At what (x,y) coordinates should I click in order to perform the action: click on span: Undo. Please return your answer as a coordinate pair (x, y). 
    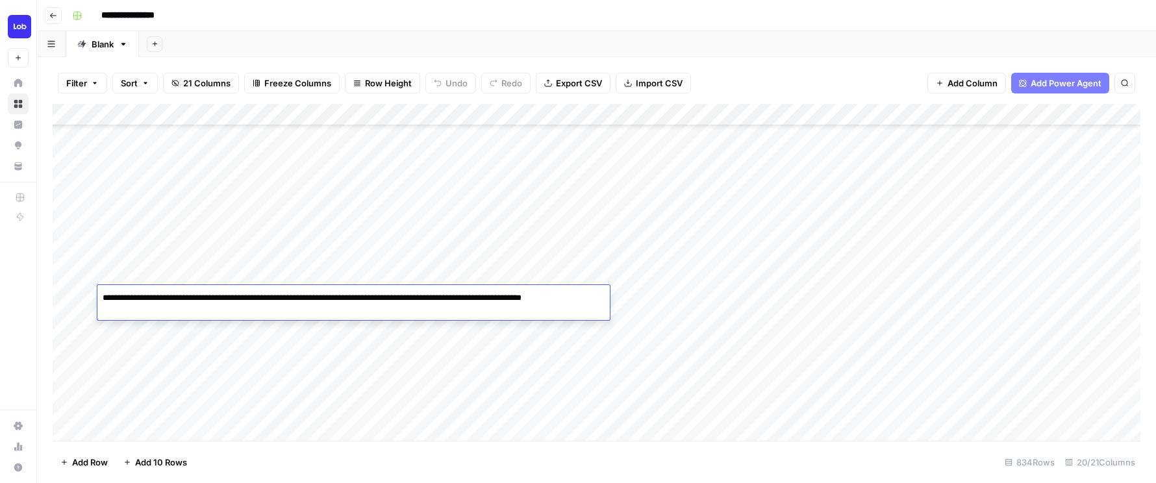
    Looking at the image, I should click on (456, 83).